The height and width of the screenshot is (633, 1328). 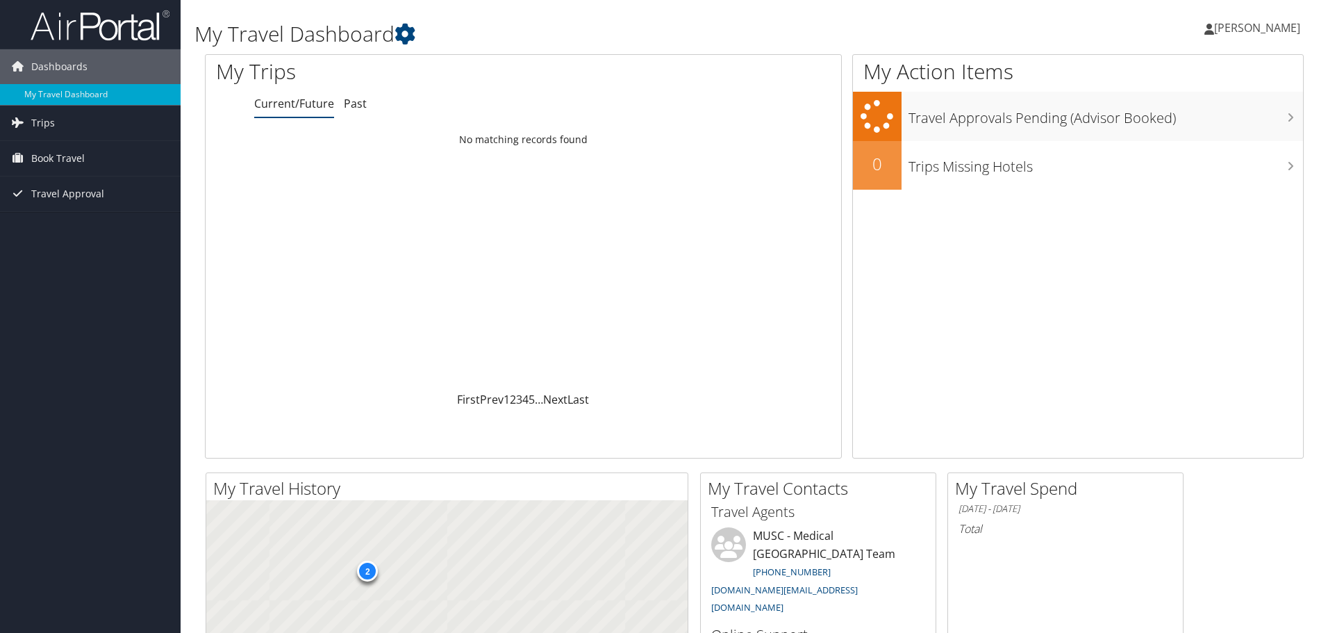 What do you see at coordinates (367, 571) in the screenshot?
I see `div: 2` at bounding box center [367, 571].